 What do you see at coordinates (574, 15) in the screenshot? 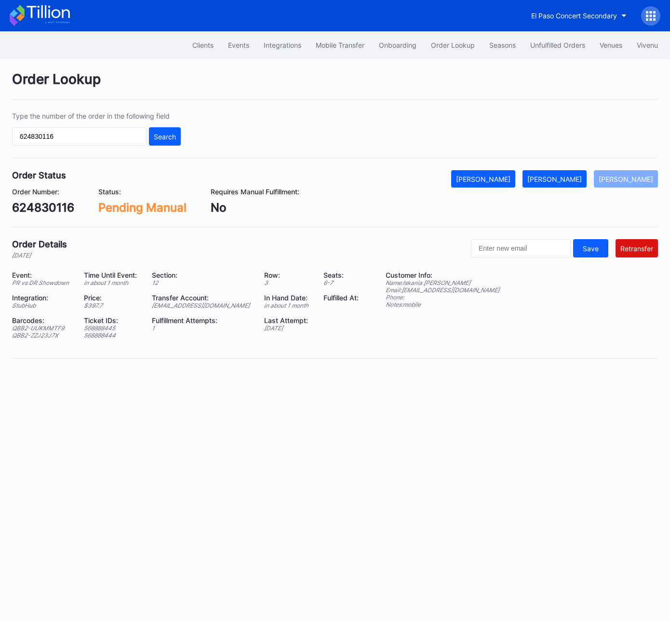
I see `div: El Paso Concert Secondary` at bounding box center [574, 15].